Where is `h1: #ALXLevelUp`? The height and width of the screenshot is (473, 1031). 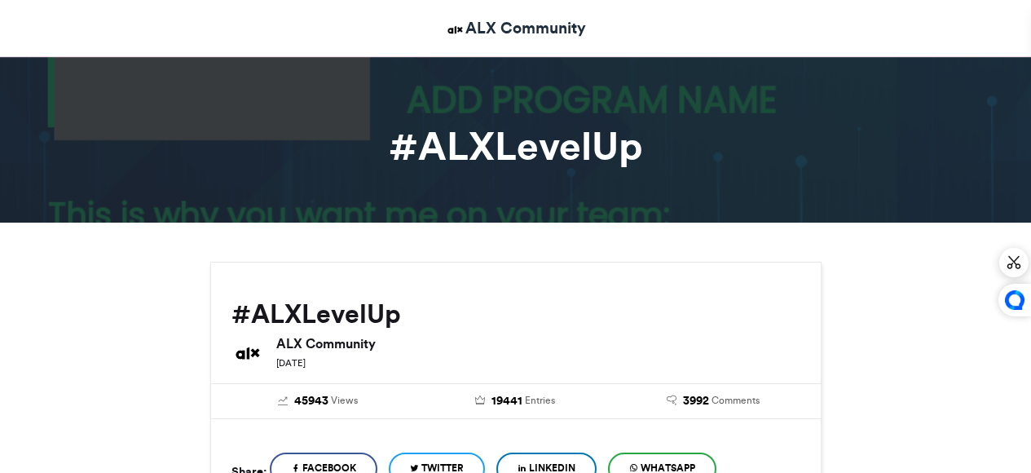
h1: #ALXLevelUp is located at coordinates (516, 146).